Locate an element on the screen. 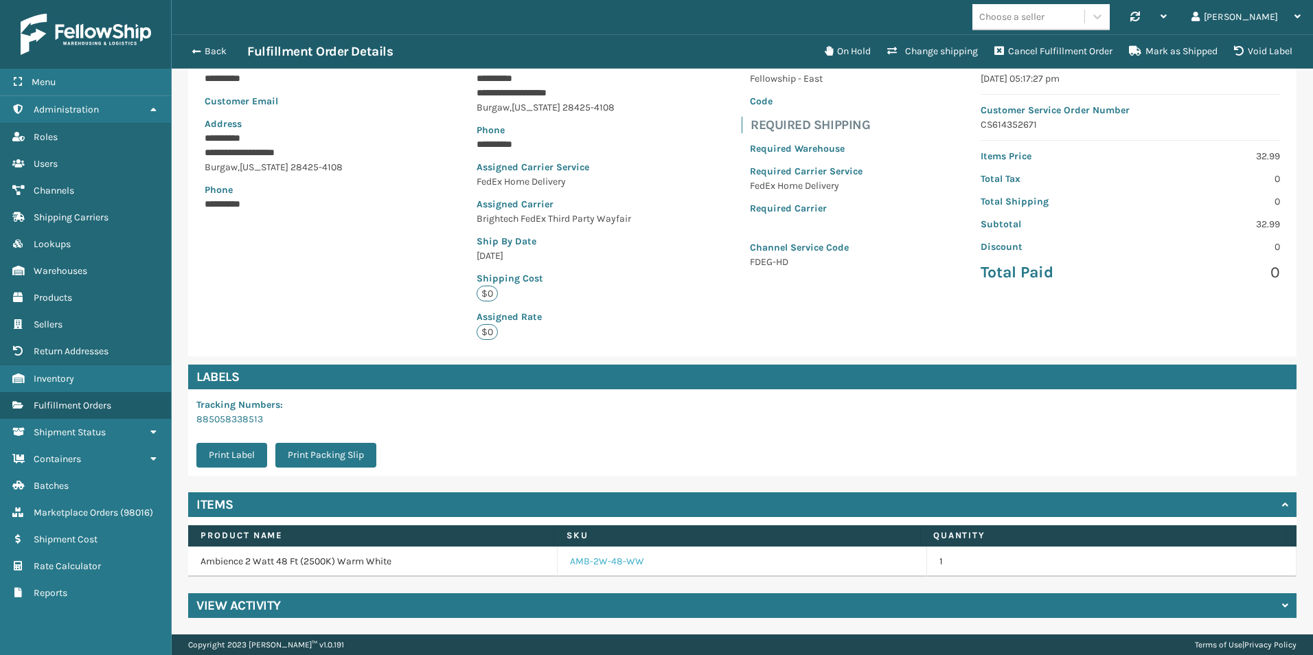 The width and height of the screenshot is (1313, 655). span: Warehouses is located at coordinates (60, 271).